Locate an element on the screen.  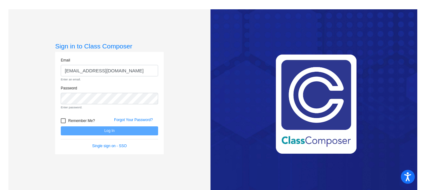
h3: Sign in to Class Composer is located at coordinates (109, 46).